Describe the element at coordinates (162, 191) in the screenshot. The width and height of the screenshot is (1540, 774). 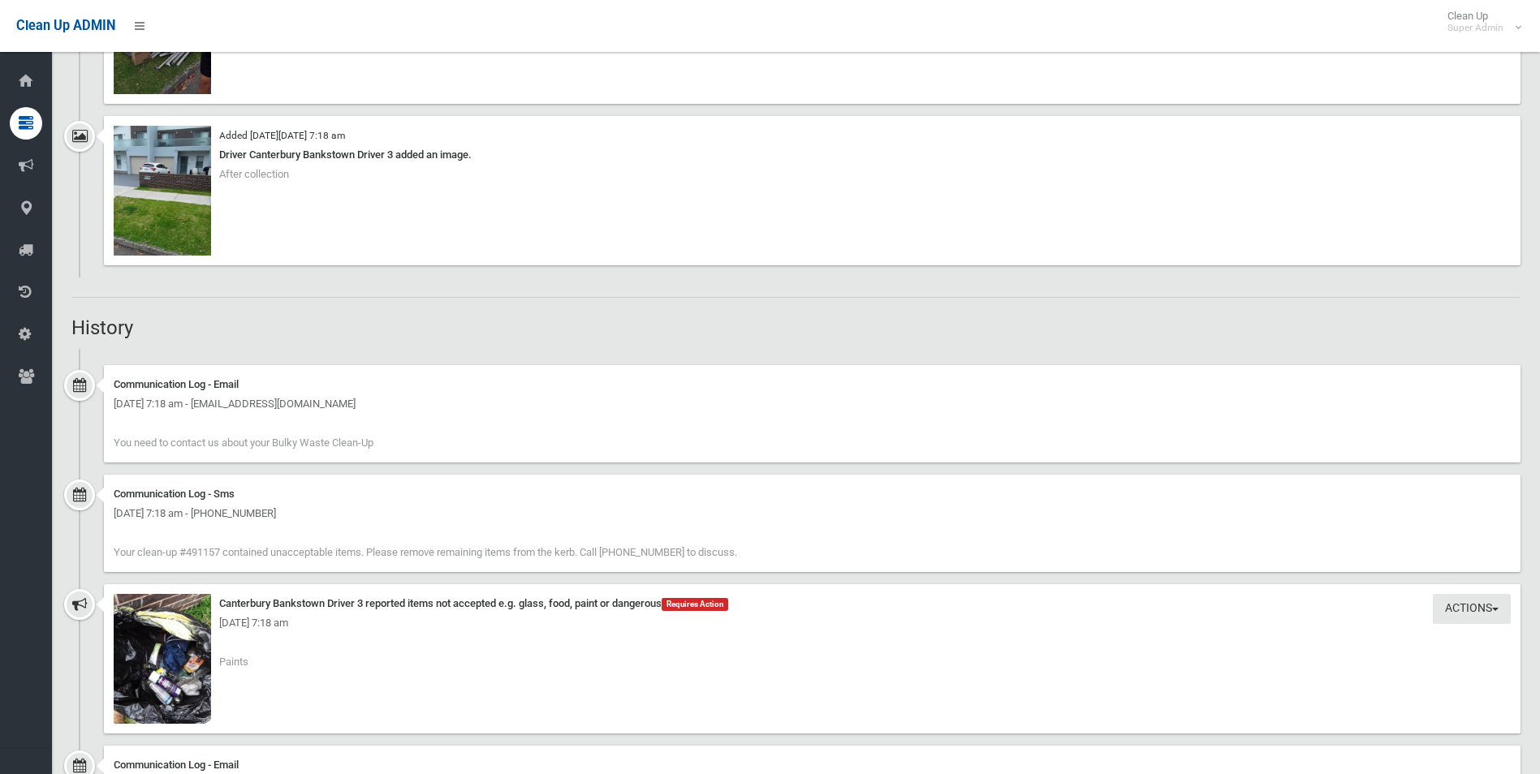
I see `img: 2025-10-1607.17.555103456501496376349.jpg` at that location.